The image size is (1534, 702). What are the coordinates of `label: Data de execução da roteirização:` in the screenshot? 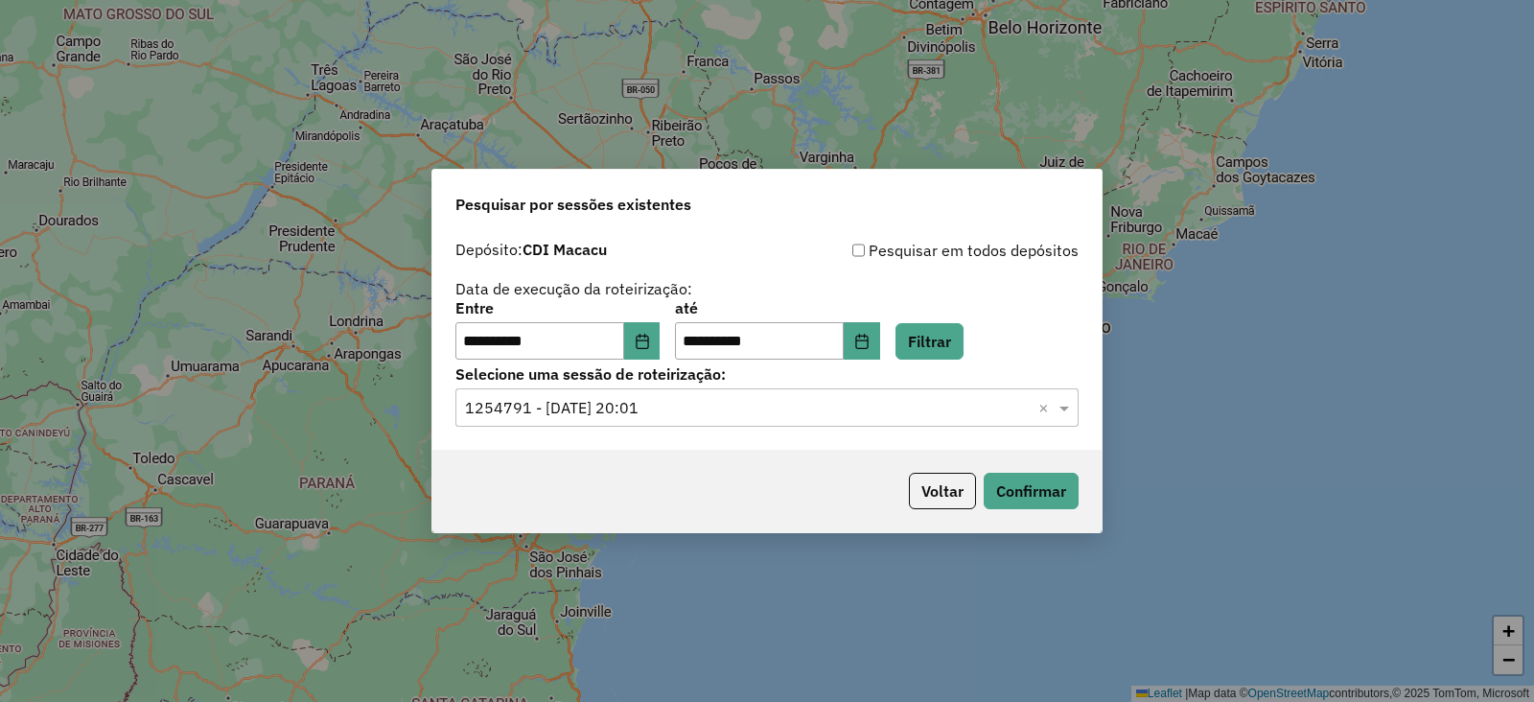 It's located at (573, 289).